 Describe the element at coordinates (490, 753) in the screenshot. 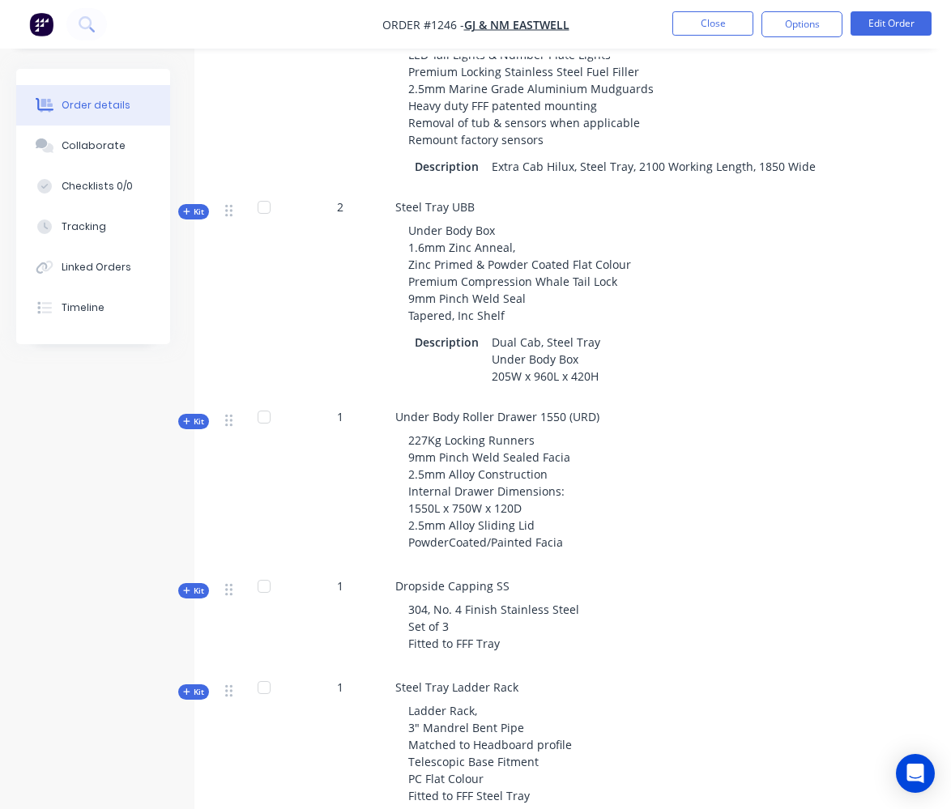

I see `span: Ladder Rack, 3" Mandrel Bent Pipe Matched to Headboard profile Telescopic Base Fitment PC Flat Co...` at that location.